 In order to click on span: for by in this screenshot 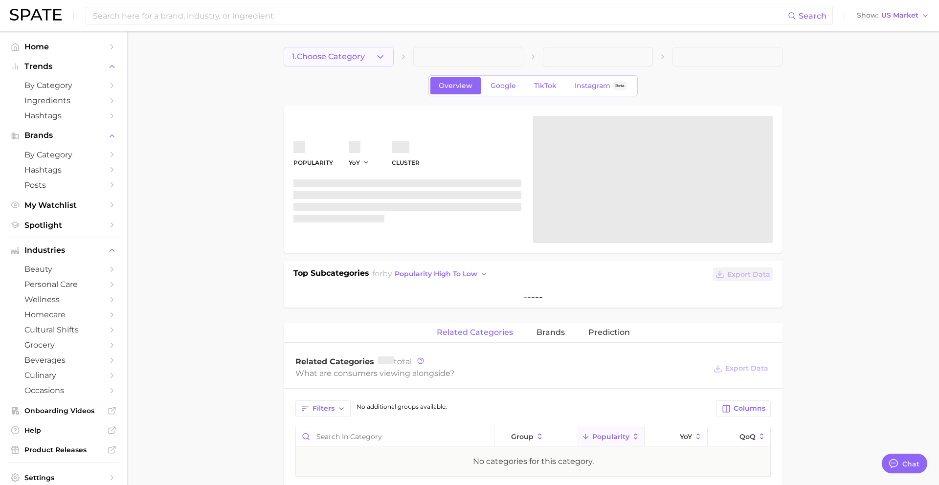, I will do `click(431, 273)`.